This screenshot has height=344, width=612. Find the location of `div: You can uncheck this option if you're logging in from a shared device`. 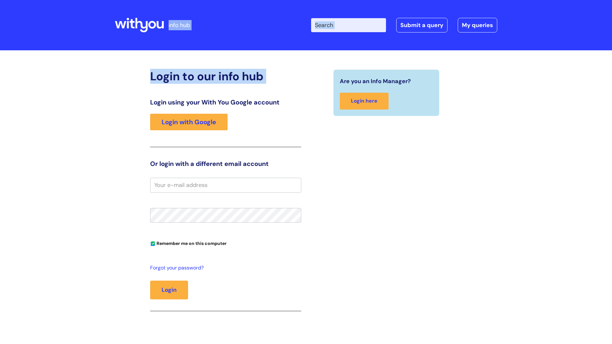

div: You can uncheck this option if you're logging in from a shared device is located at coordinates (226, 243).